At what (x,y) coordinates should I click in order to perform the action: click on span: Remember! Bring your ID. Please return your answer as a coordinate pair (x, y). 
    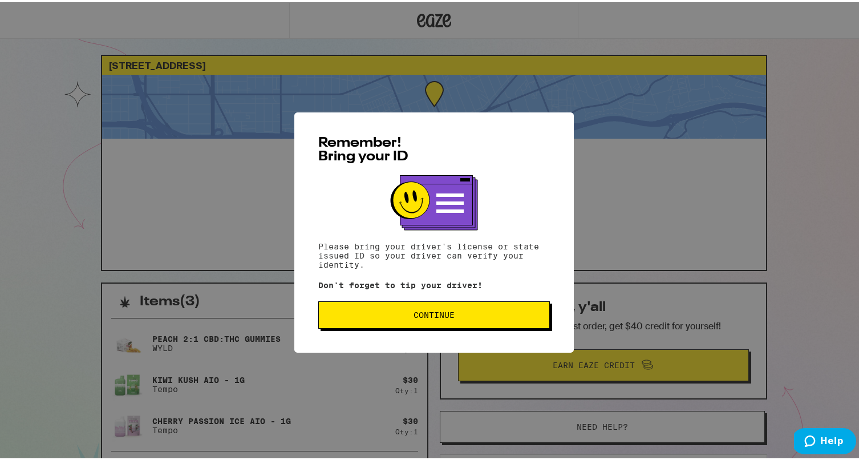
    Looking at the image, I should click on (363, 148).